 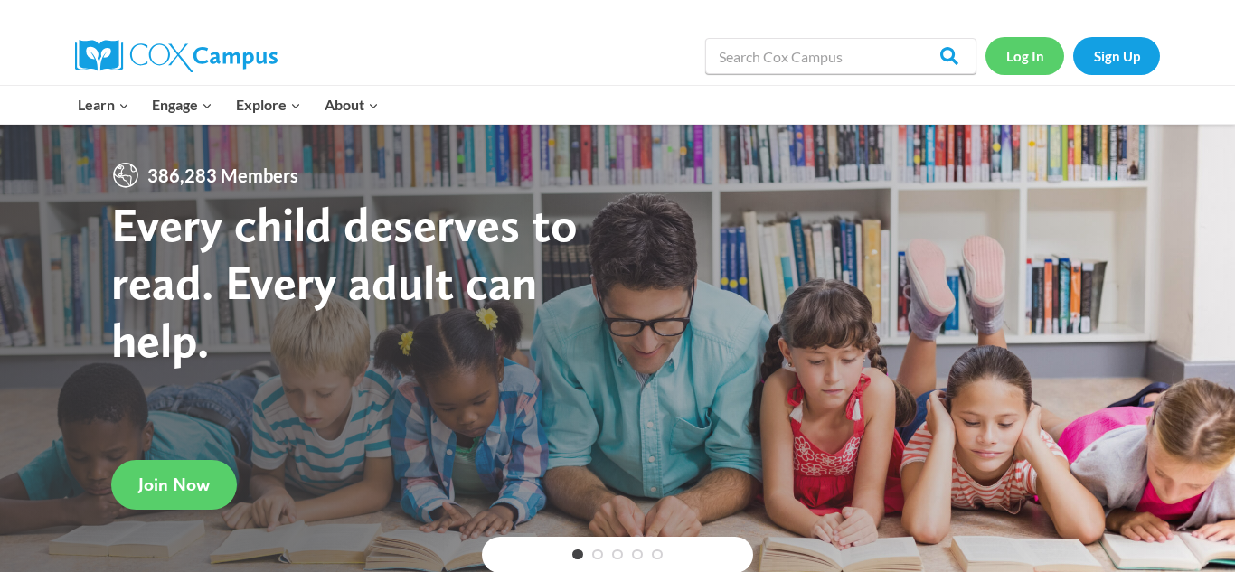 What do you see at coordinates (352, 105) in the screenshot?
I see `button: Child menu of About` at bounding box center [352, 105].